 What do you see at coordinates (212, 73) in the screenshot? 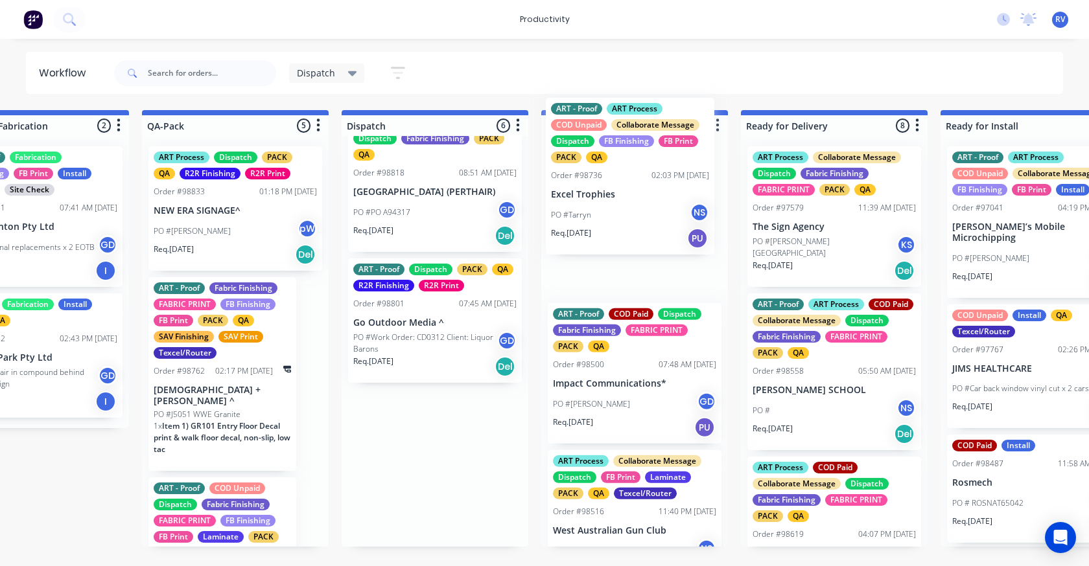
I see `input: Search for orders...` at bounding box center [212, 73].